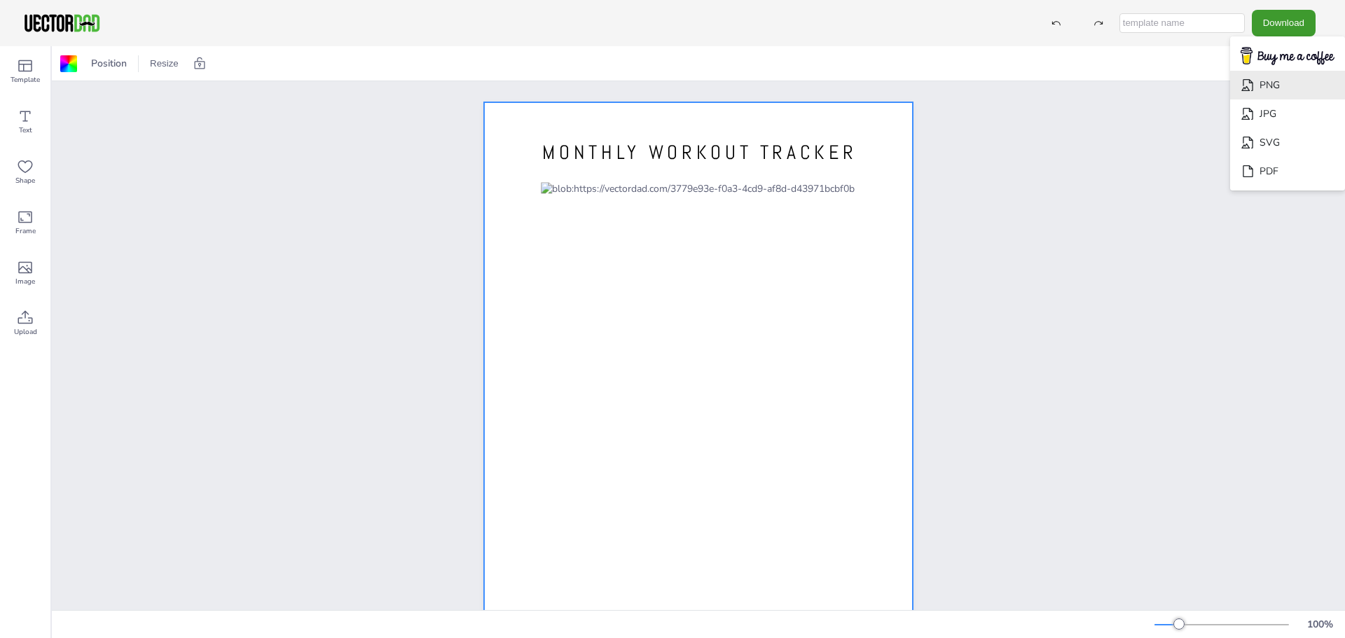 Image resolution: width=1345 pixels, height=638 pixels. What do you see at coordinates (1288, 142) in the screenshot?
I see `li: SVG` at bounding box center [1288, 142].